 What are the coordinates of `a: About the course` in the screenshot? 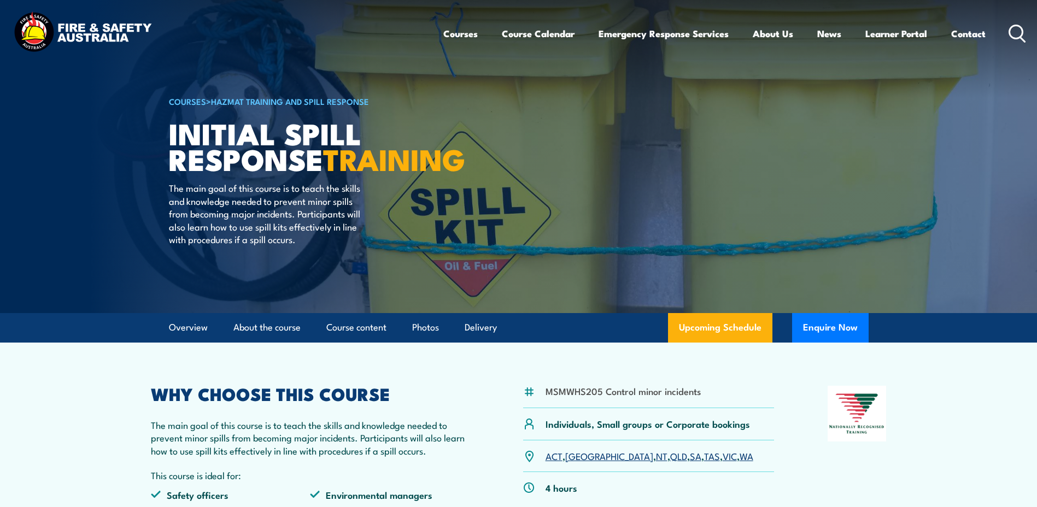 It's located at (267, 328).